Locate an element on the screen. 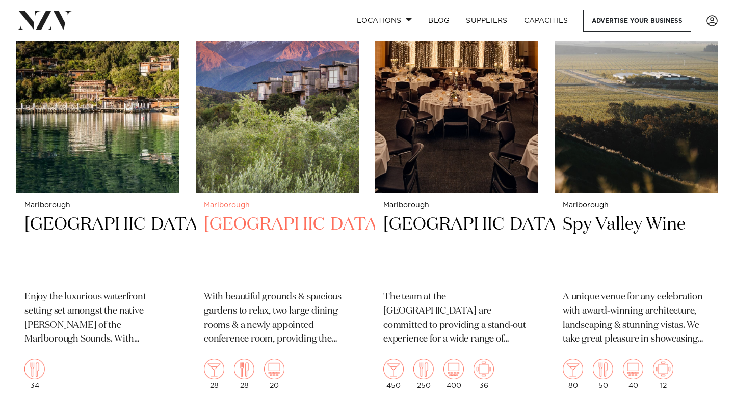  div: 80 is located at coordinates (573, 374).